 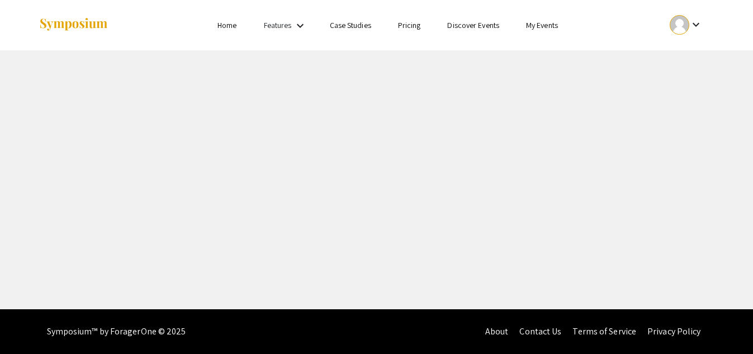 I want to click on button: Expand account dropdown, so click(x=686, y=25).